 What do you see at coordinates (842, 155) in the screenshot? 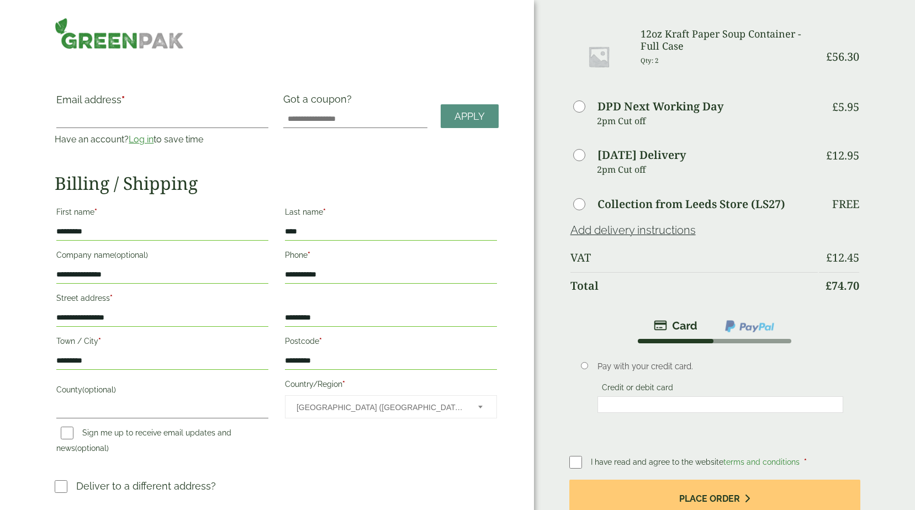
I see `bdi: 12.95` at bounding box center [842, 155].